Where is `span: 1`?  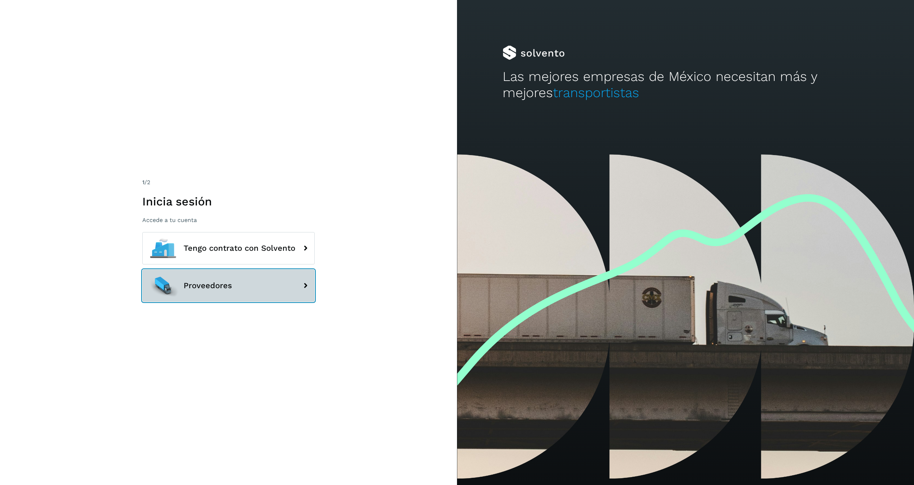 span: 1 is located at coordinates (143, 182).